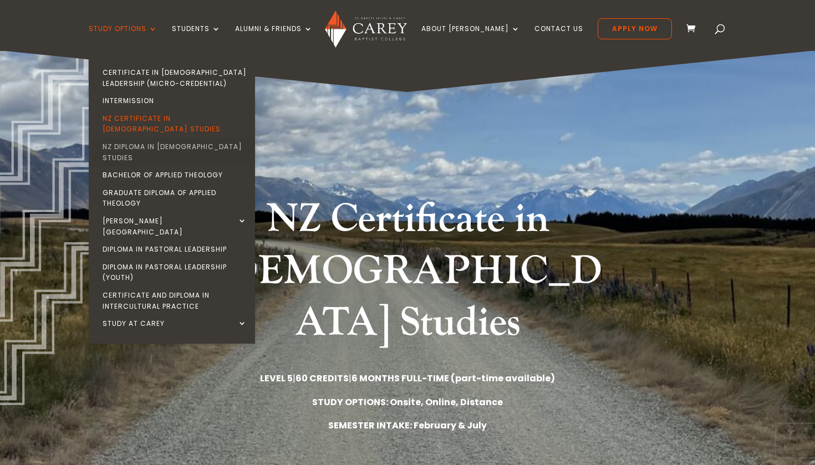 This screenshot has height=465, width=815. Describe the element at coordinates (559, 38) in the screenshot. I see `a: Contact Us` at that location.